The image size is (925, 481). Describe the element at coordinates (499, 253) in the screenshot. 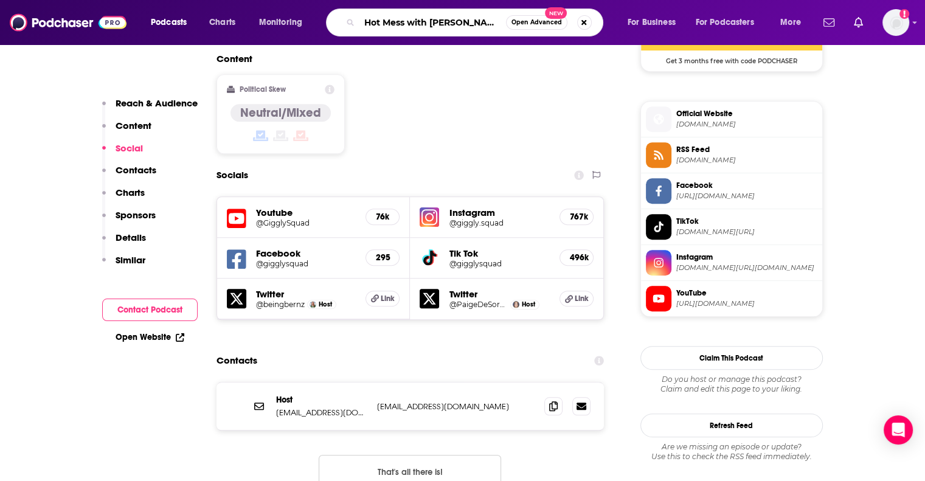

I see `h5: Tik Tok` at that location.